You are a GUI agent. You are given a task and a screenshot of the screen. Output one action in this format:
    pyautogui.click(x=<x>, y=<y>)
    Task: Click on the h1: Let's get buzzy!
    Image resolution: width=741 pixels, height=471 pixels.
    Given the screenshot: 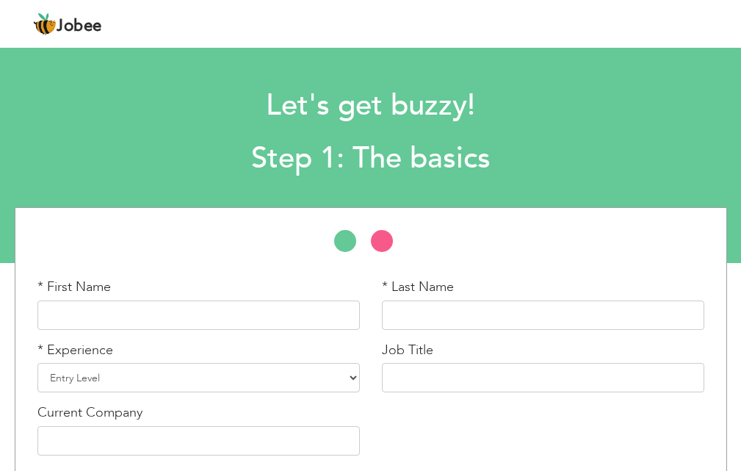 What is the action you would take?
    pyautogui.click(x=371, y=106)
    